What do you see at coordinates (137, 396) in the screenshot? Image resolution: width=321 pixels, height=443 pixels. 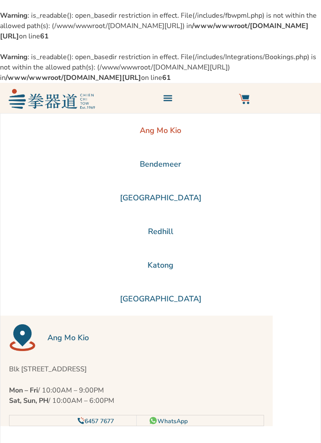 I see `p: / 10:00AM – 9:00PM / 10:00AM – 6:00PM` at bounding box center [137, 396].